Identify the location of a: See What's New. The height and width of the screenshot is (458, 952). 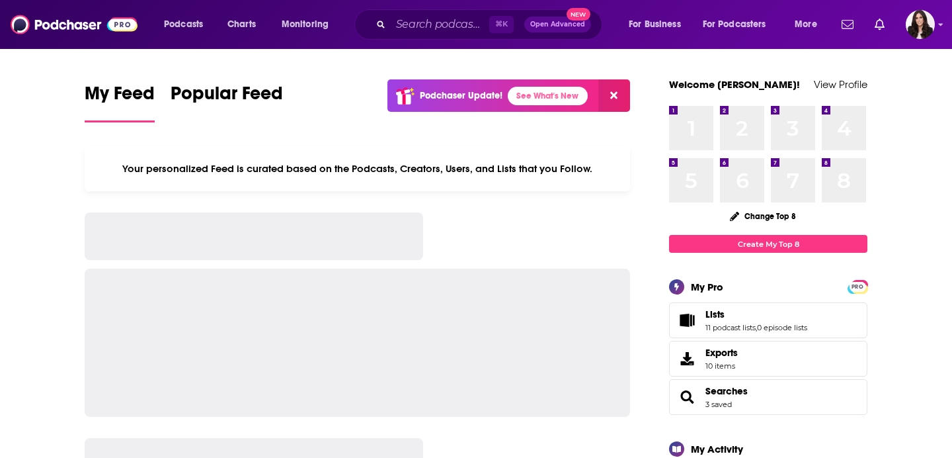
(547, 96).